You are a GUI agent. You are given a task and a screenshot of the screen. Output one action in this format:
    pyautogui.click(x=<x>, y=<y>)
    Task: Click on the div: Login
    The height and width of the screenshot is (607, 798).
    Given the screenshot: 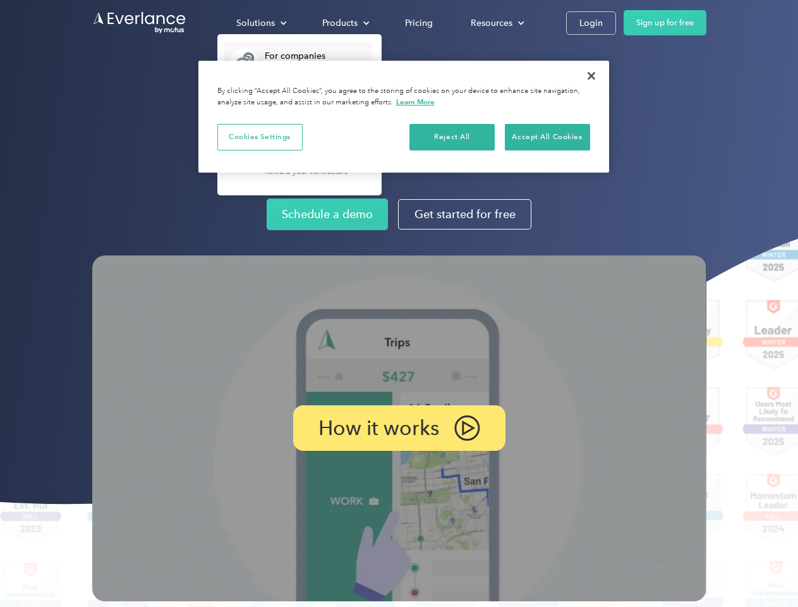 What is the action you would take?
    pyautogui.click(x=591, y=23)
    